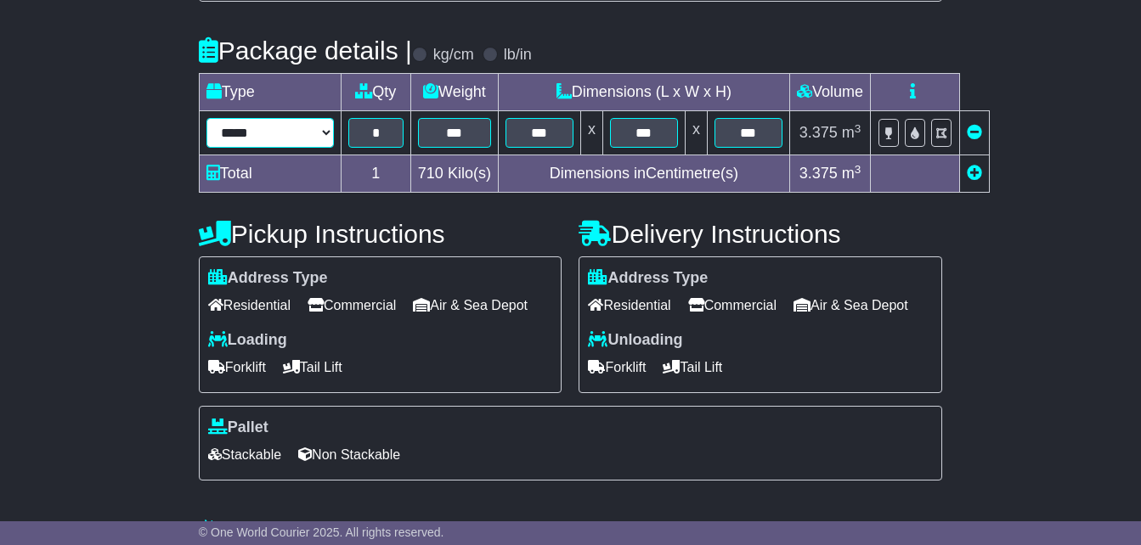  What do you see at coordinates (376, 93) in the screenshot?
I see `td: Qty` at bounding box center [376, 93].